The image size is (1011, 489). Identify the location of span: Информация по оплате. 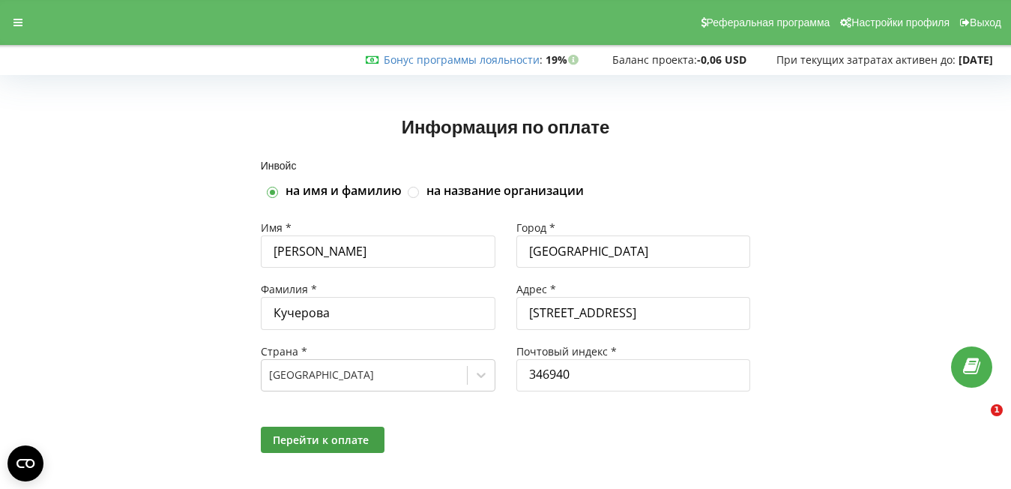
(506, 126).